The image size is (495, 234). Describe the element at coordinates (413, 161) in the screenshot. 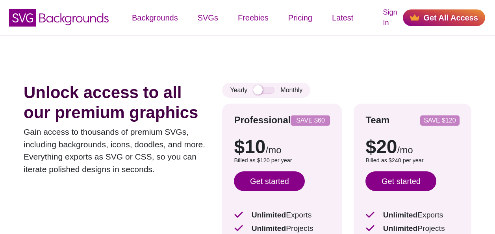

I see `p: Billed as $240 per year` at that location.